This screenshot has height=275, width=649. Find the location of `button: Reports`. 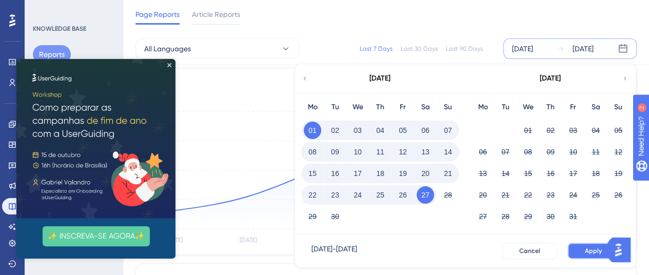

button: Reports is located at coordinates (52, 54).